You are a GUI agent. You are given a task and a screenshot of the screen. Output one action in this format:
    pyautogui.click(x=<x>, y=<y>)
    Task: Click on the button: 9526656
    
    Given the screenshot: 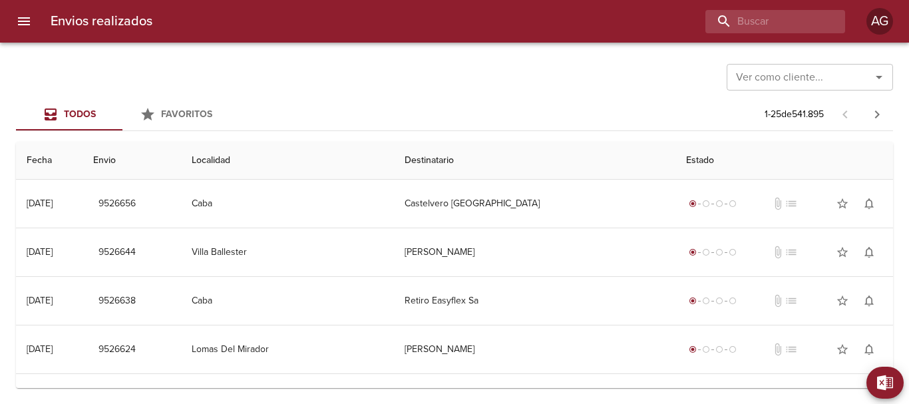 What is the action you would take?
    pyautogui.click(x=117, y=204)
    